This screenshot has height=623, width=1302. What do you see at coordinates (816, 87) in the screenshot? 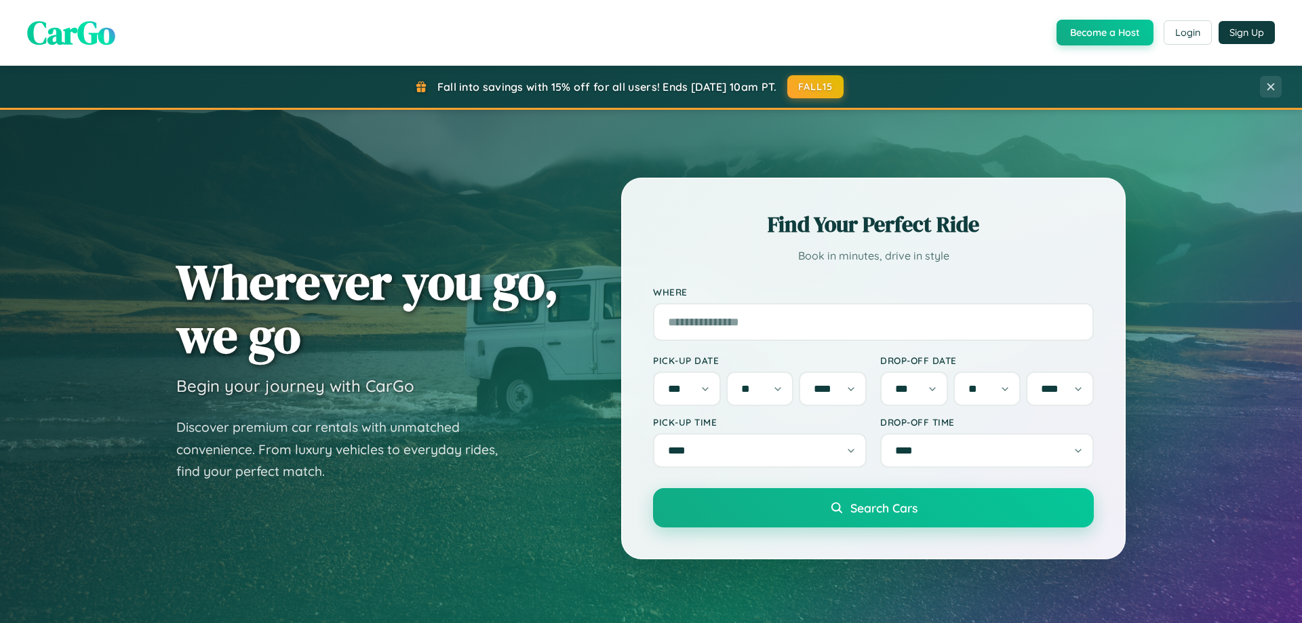
I see `button: FALL15` at bounding box center [816, 87].